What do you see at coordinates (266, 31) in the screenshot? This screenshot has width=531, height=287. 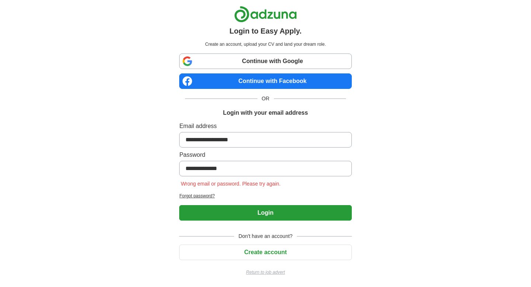 I see `h1: Login to Easy Apply.` at bounding box center [266, 31].